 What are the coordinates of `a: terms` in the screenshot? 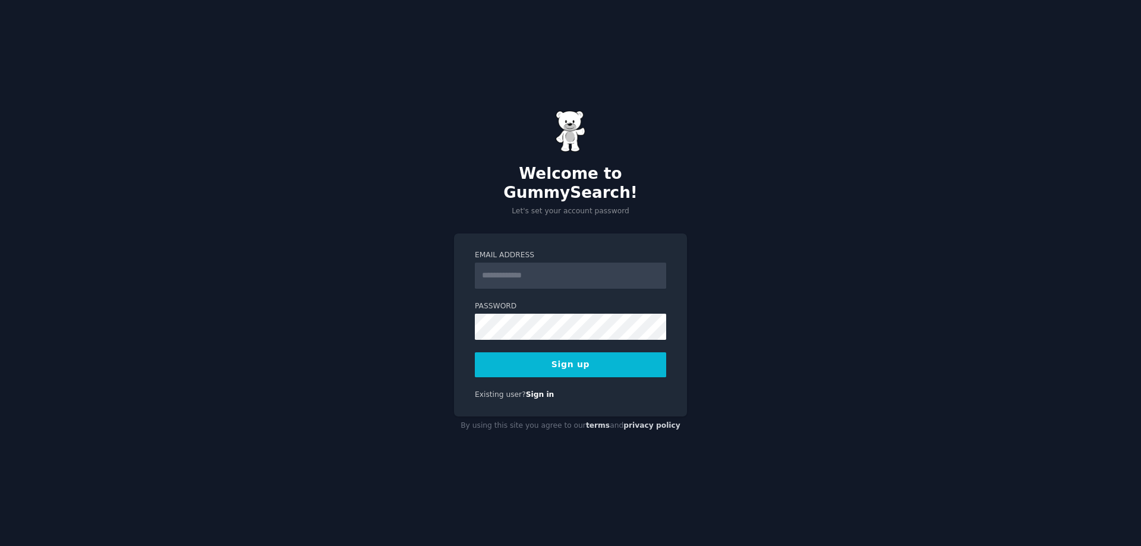 It's located at (598, 426).